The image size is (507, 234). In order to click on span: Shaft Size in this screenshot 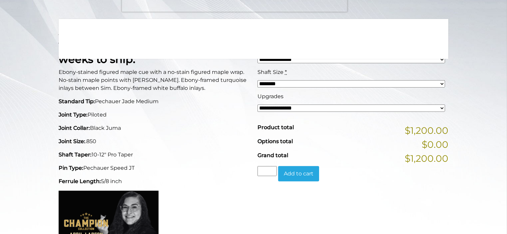, I will do `click(270, 72)`.